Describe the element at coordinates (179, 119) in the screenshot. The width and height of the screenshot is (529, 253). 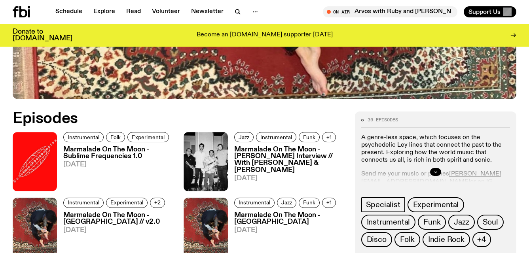
I see `h2: Episodes` at that location.